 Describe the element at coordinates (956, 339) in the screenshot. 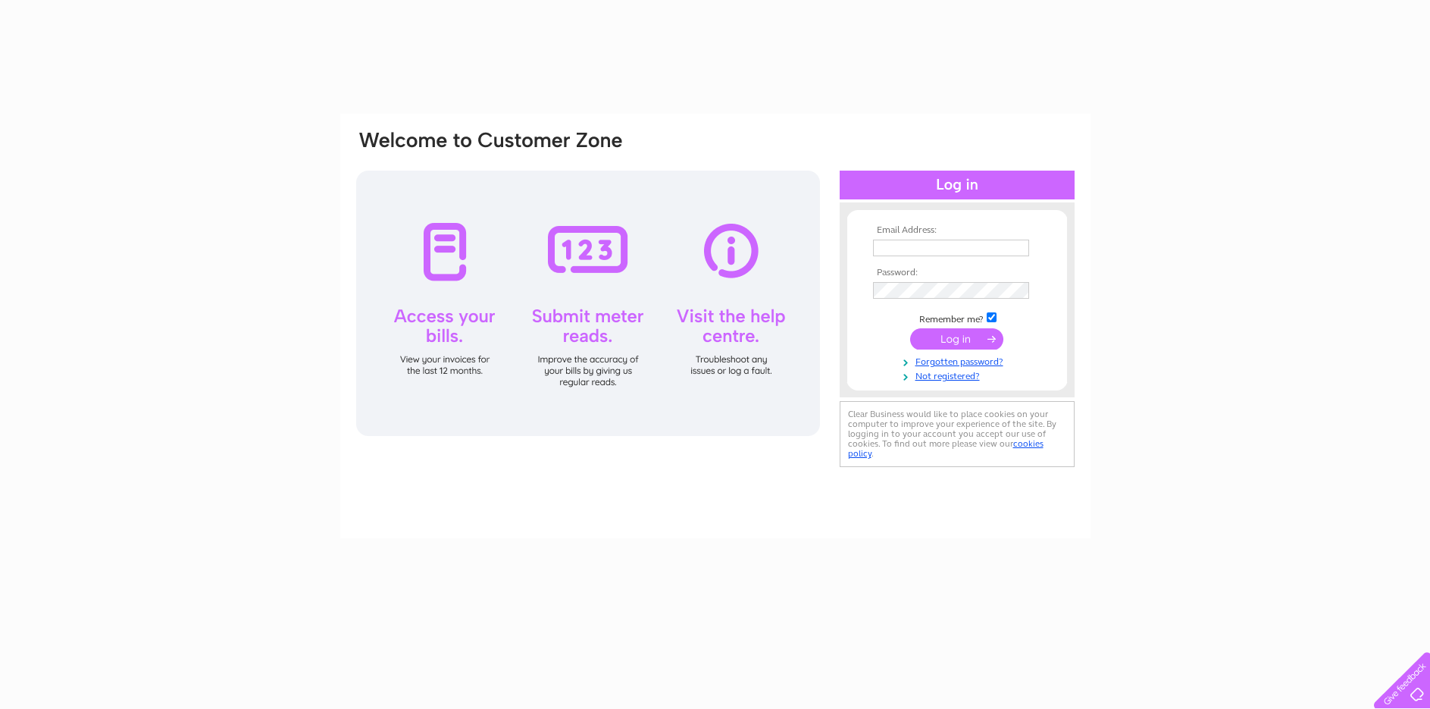

I see `input: Submit` at that location.